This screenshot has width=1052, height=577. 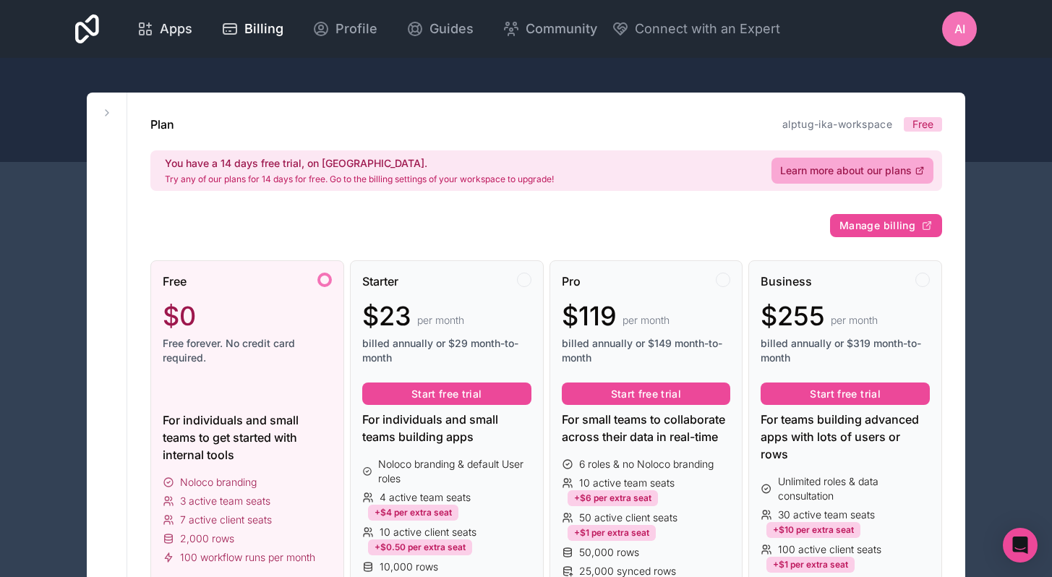 What do you see at coordinates (247, 351) in the screenshot?
I see `span: Free forever. No credit card required.` at bounding box center [247, 351].